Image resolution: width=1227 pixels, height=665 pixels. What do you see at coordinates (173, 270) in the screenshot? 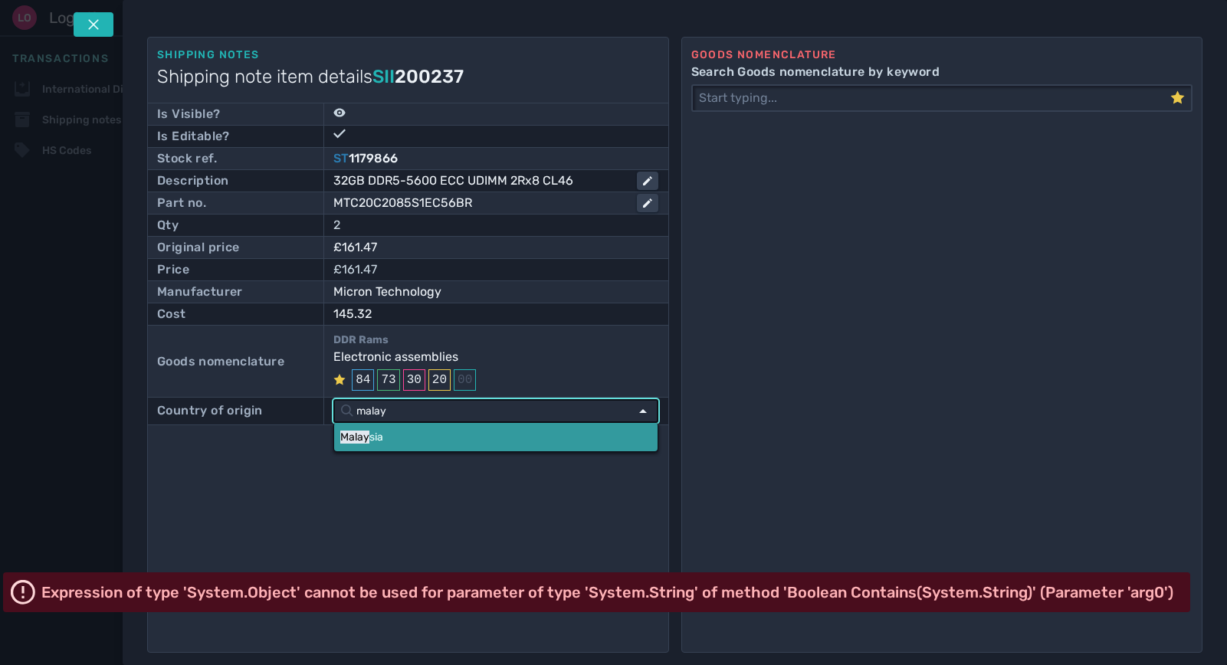
I see `div: Price` at bounding box center [173, 270].